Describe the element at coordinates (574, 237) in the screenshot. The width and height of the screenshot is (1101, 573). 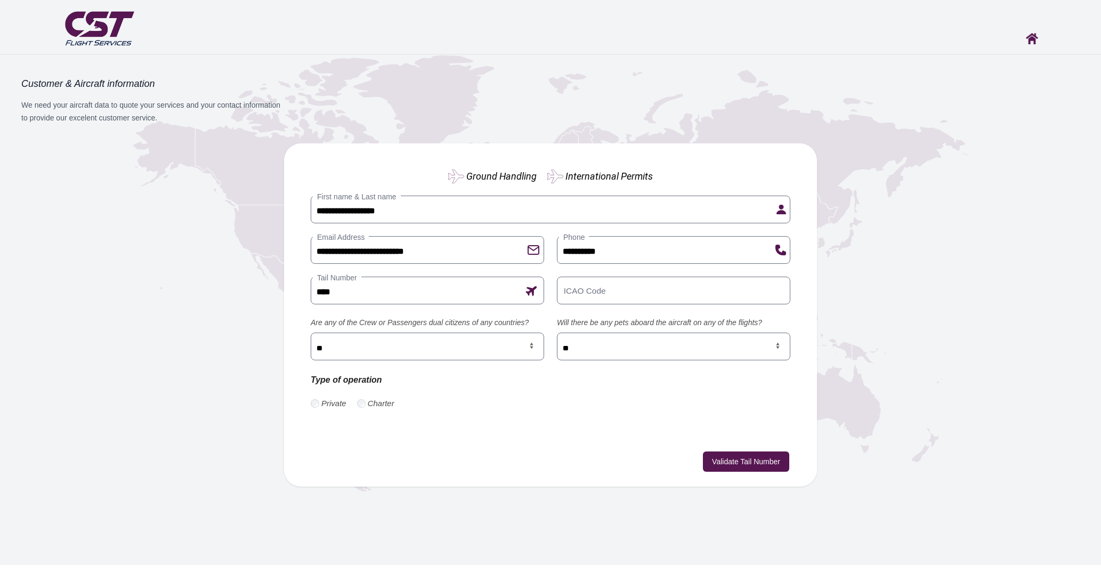
I see `label: Phone` at that location.